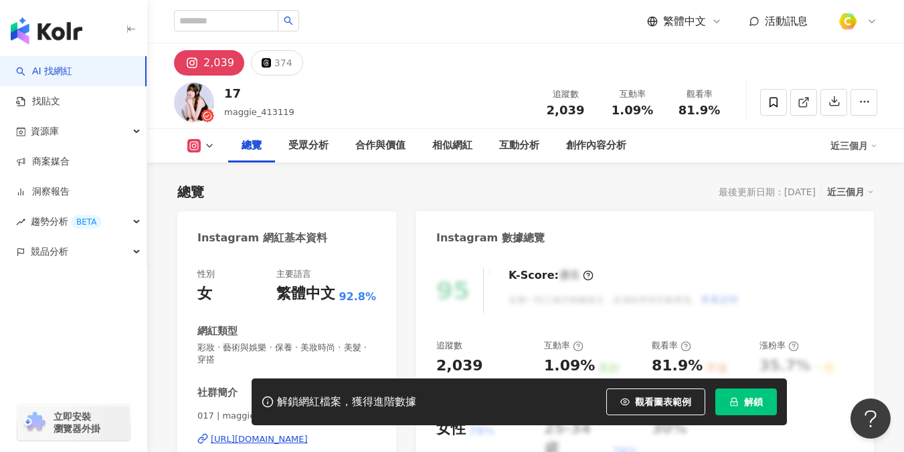 The image size is (904, 452). What do you see at coordinates (746, 402) in the screenshot?
I see `button: 解鎖` at bounding box center [746, 402].